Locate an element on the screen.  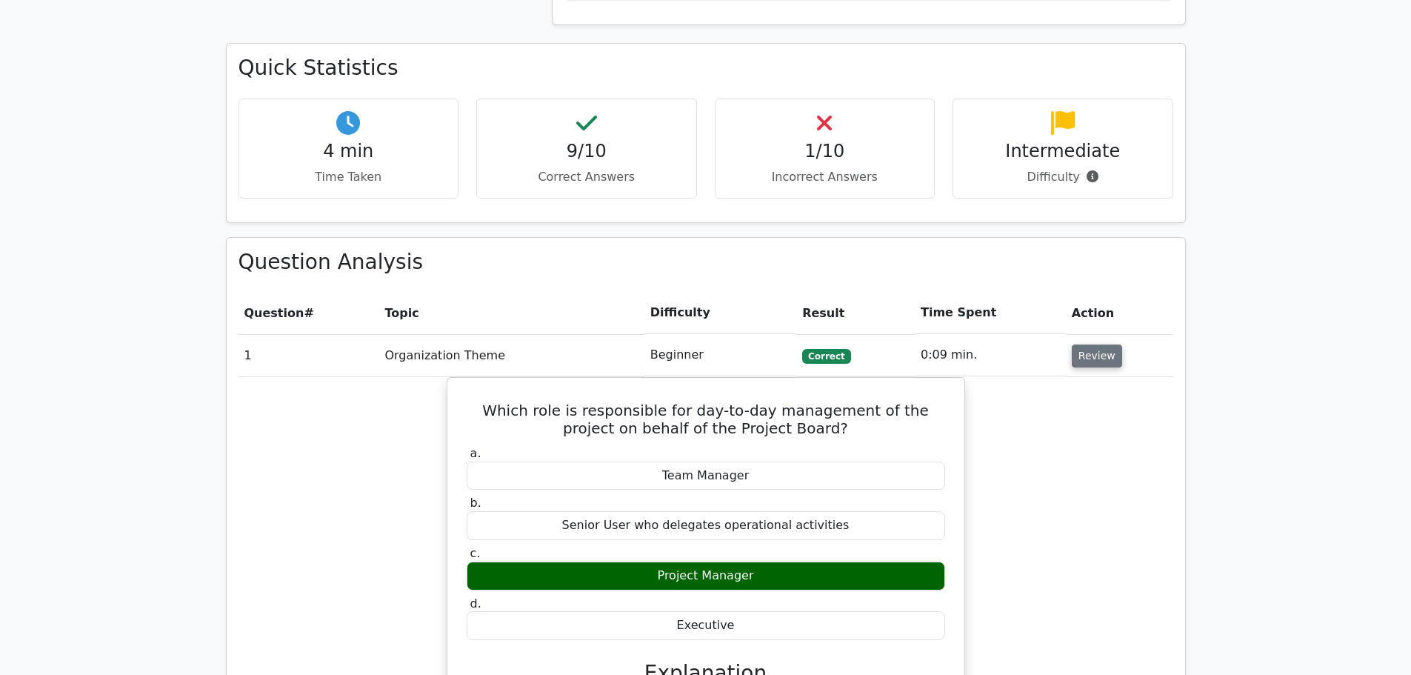
th: Time Spent is located at coordinates (990, 312).